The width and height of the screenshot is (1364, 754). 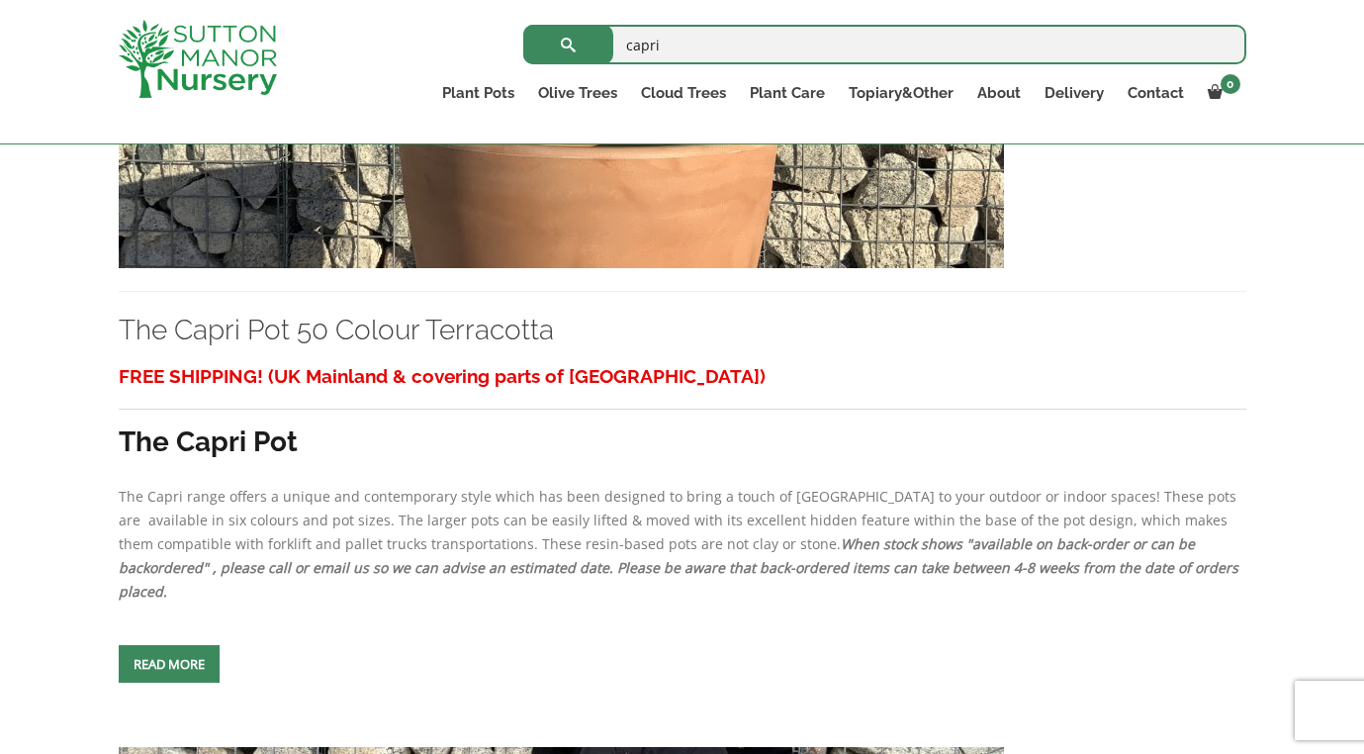 I want to click on strong: The Capri Pot, so click(x=208, y=441).